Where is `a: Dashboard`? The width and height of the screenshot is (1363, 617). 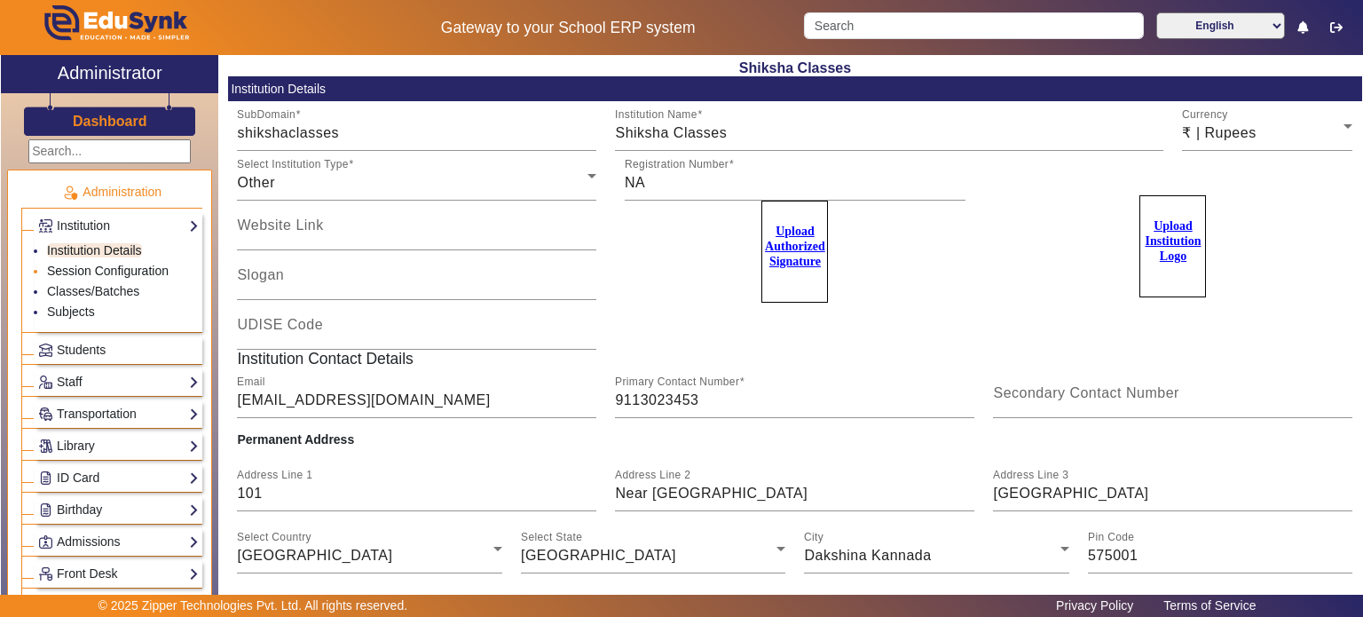 a: Dashboard is located at coordinates (110, 121).